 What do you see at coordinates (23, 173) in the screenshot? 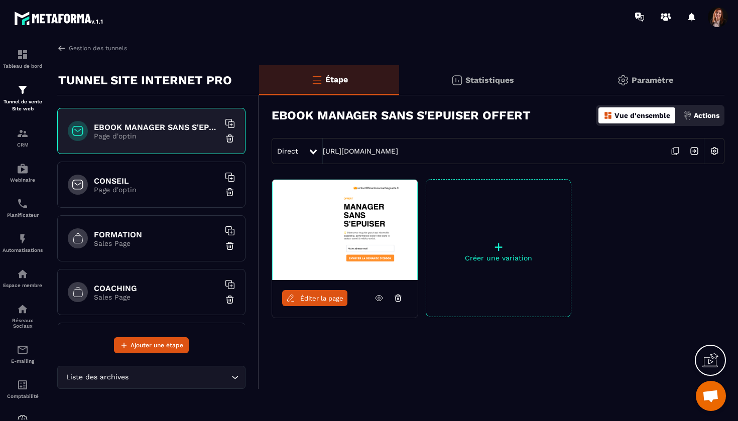
I see `a: automationsautomationsWebinaire` at bounding box center [23, 173].